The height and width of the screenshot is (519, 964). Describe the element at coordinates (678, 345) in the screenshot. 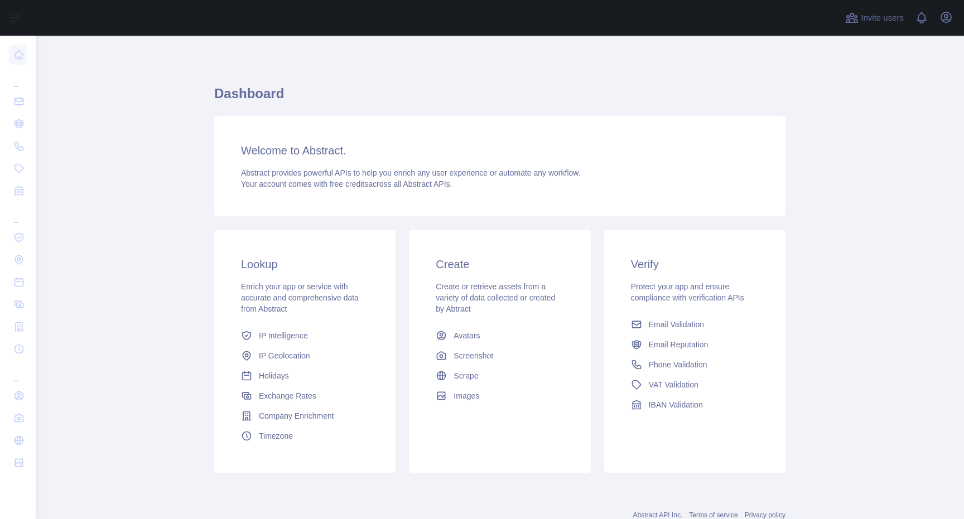

I see `span: Email Reputation` at that location.